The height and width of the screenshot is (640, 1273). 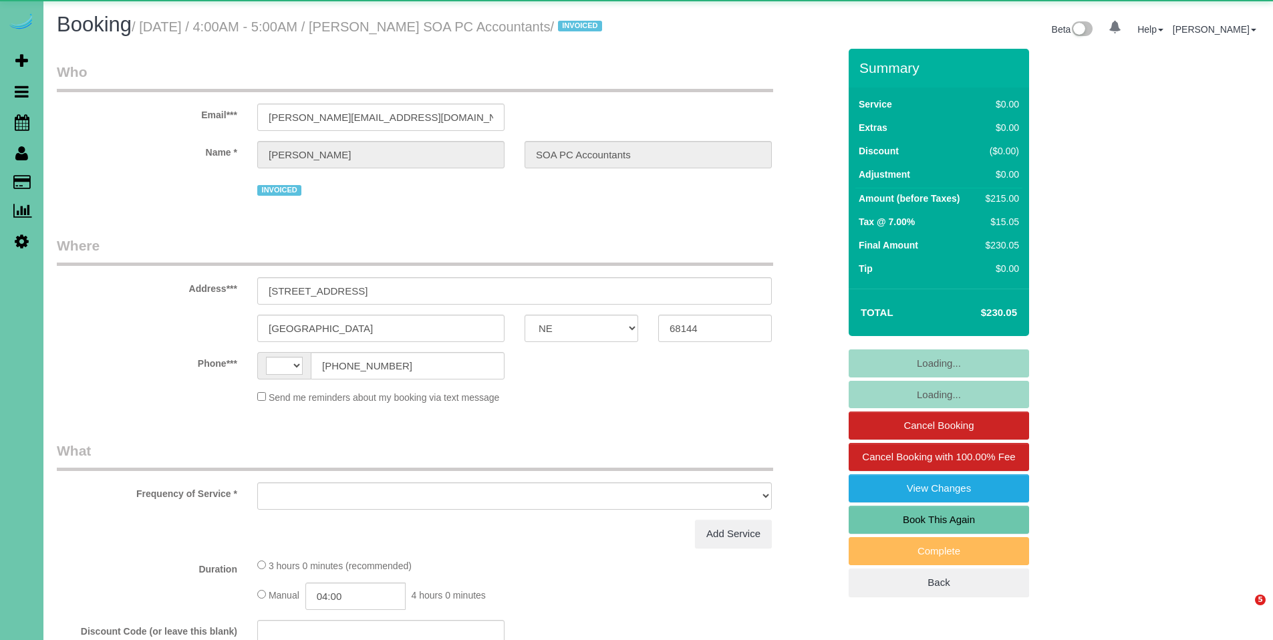 I want to click on label: Final Amount, so click(x=888, y=245).